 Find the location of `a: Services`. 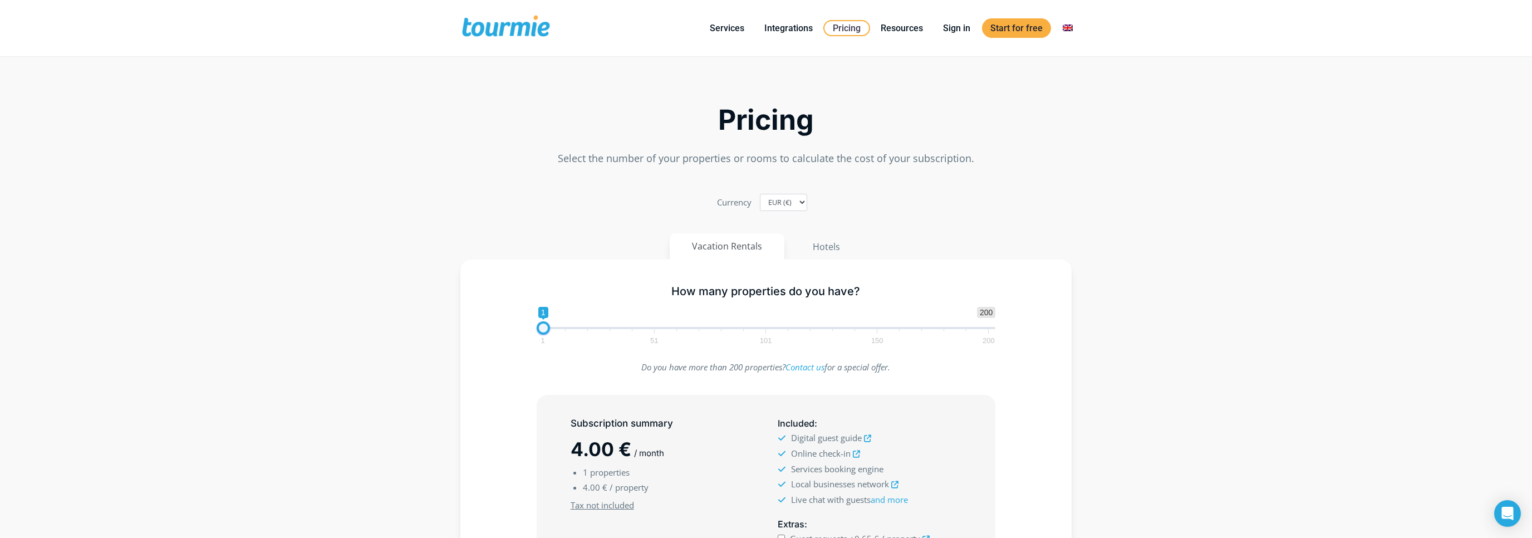

a: Services is located at coordinates (727, 28).